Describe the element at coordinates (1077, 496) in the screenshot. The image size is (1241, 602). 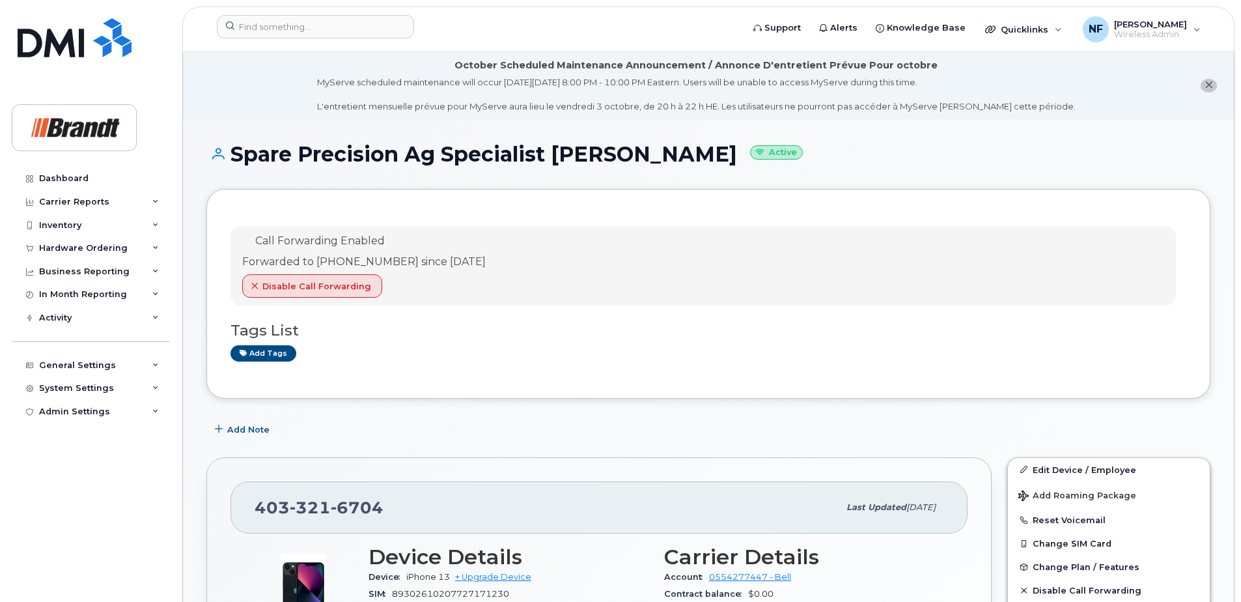
I see `span: Add Roaming Package` at that location.